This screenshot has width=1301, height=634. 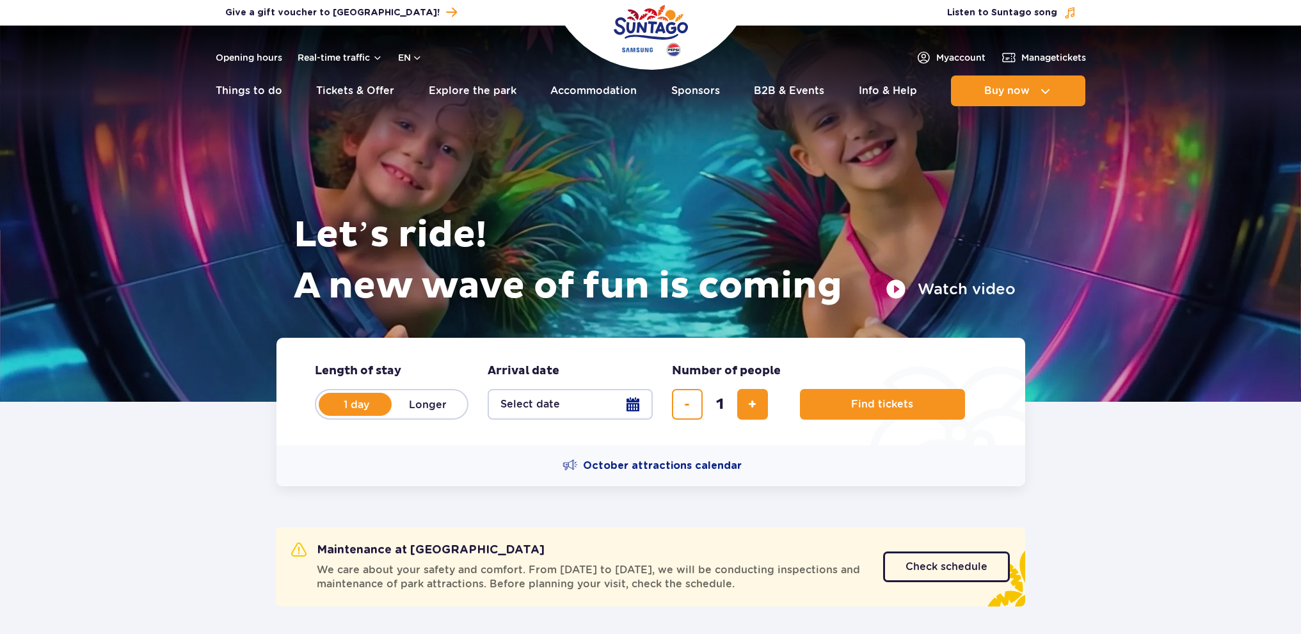 I want to click on span: Number of people, so click(x=726, y=371).